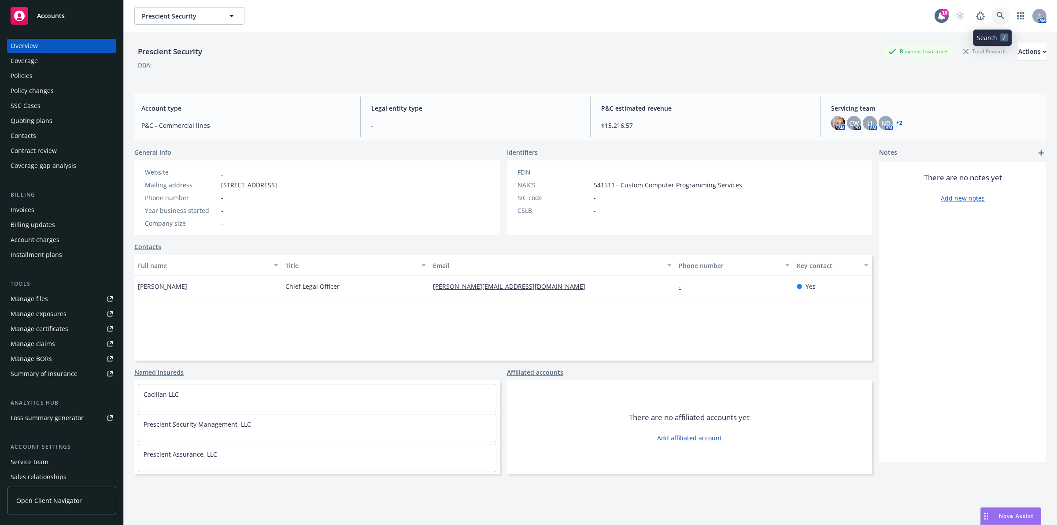 This screenshot has width=1057, height=525. Describe the element at coordinates (62, 166) in the screenshot. I see `a: Coverage gap analysis` at that location.